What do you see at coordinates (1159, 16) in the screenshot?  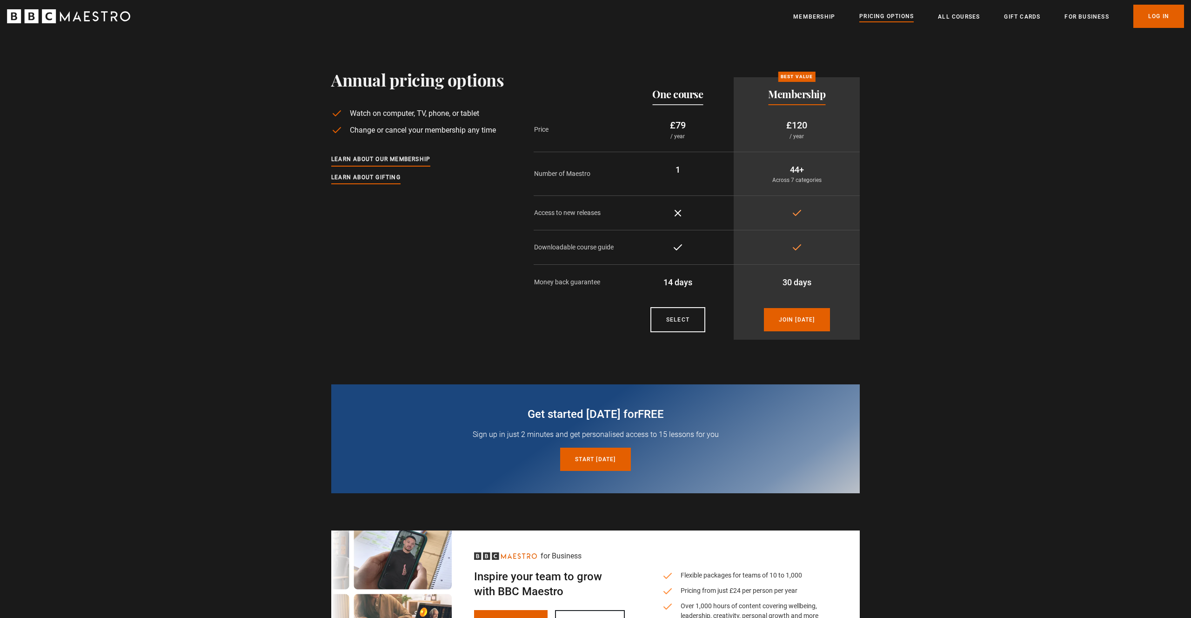 I see `a: Log In` at bounding box center [1159, 16].